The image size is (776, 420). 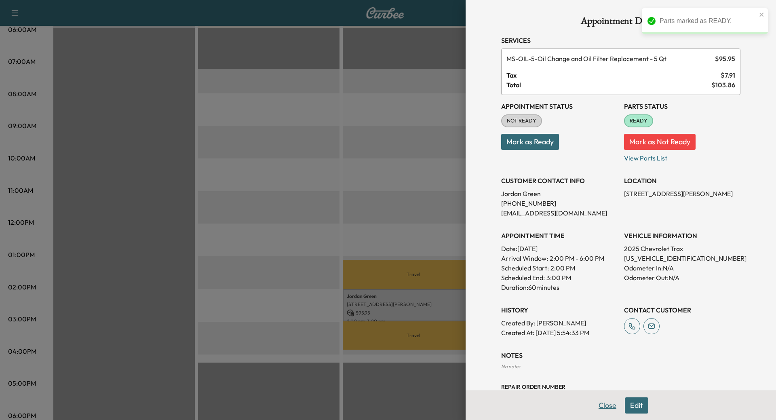 What do you see at coordinates (560, 236) in the screenshot?
I see `h3: APPOINTMENT TIME` at bounding box center [560, 236].